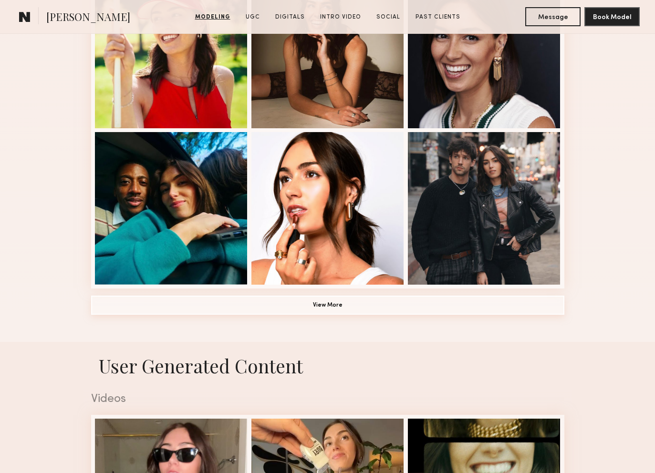 This screenshot has width=655, height=473. Describe the element at coordinates (328, 305) in the screenshot. I see `button: View More` at that location.